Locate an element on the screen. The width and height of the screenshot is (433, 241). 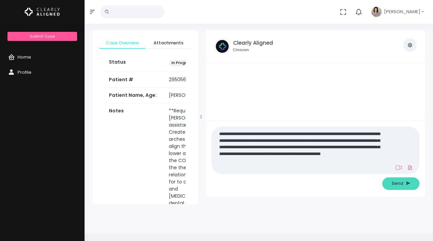
a: Logo Horizontal is located at coordinates (42, 12).